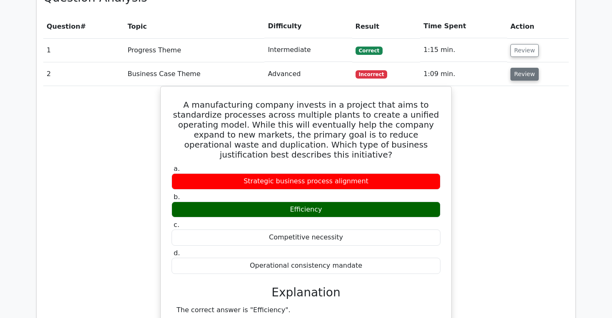 This screenshot has width=612, height=318. Describe the element at coordinates (463, 50) in the screenshot. I see `td: 1:15 min.` at that location.